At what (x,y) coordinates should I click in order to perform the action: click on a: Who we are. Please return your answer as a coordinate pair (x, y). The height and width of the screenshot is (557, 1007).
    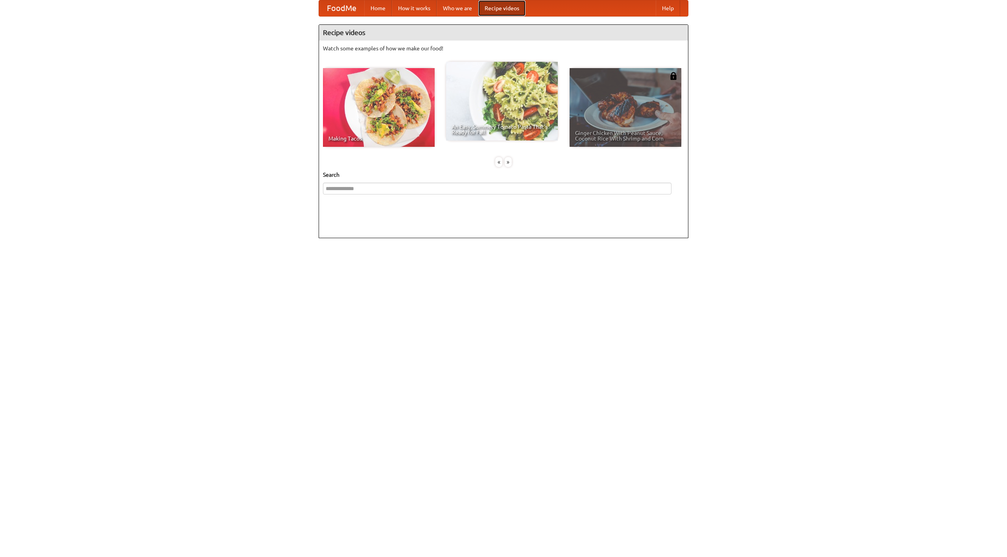
    Looking at the image, I should click on (458, 8).